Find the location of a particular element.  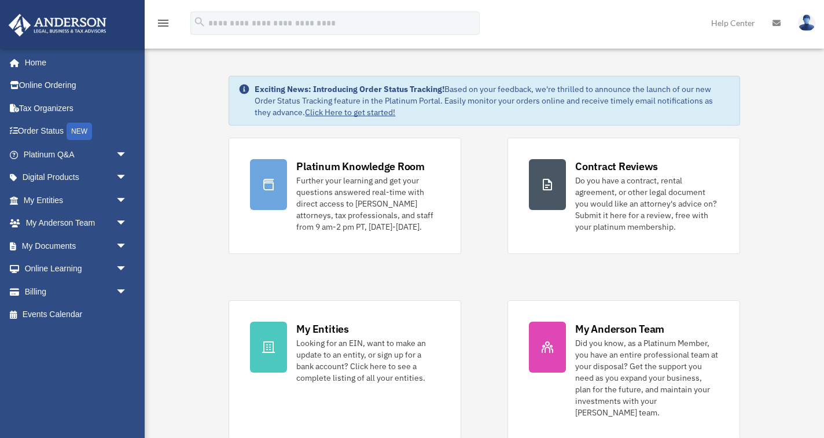

a: My Anderson Teamarrow_drop_down is located at coordinates (76, 223).